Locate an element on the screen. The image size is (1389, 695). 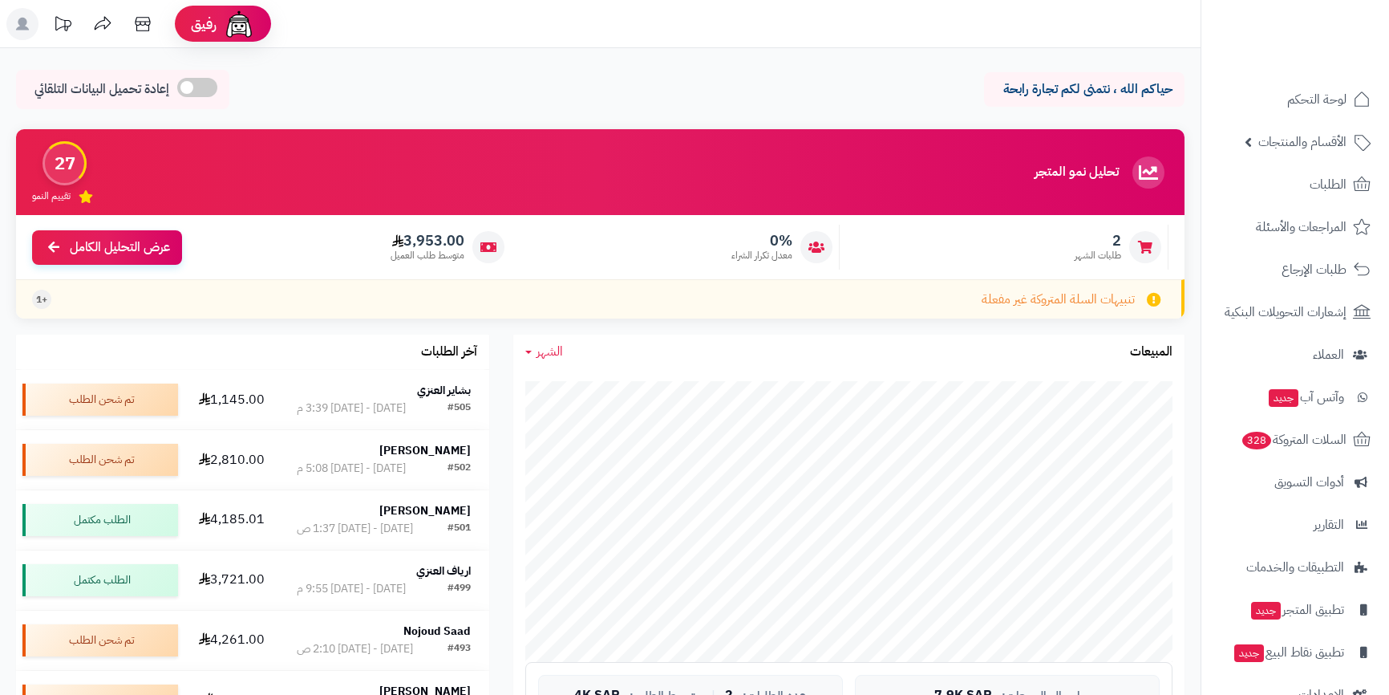
span: السلات المتروكة is located at coordinates (1294, 440).